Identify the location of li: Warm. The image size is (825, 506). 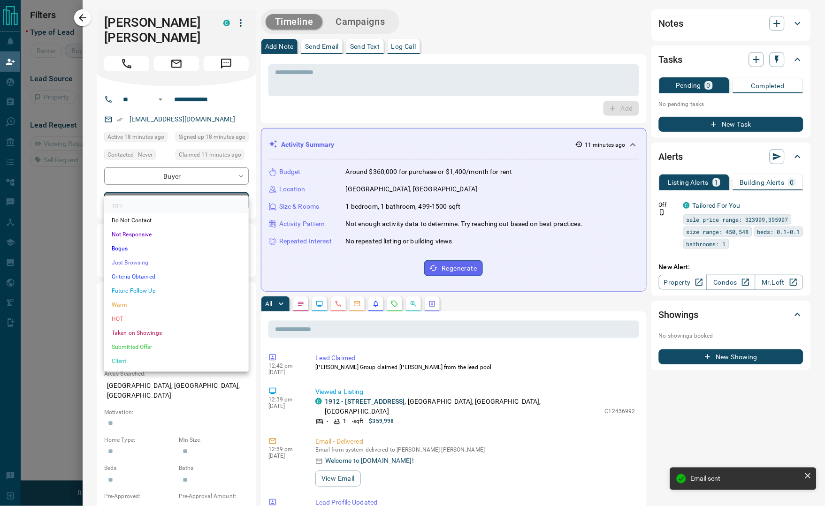
(176, 305).